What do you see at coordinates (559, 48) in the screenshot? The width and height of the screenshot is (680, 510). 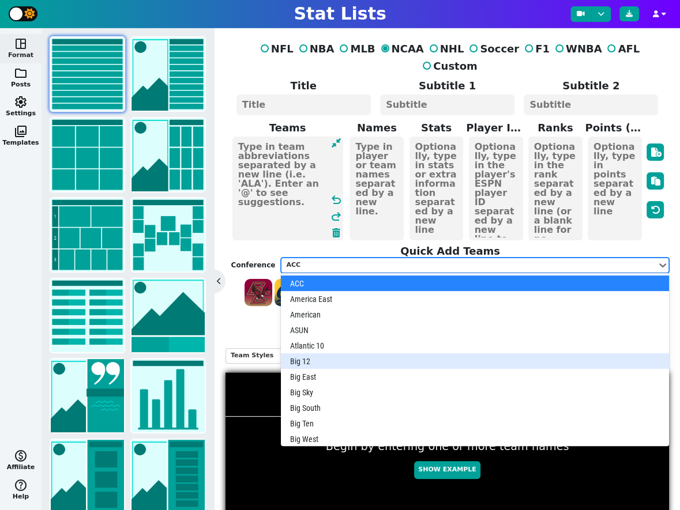 I see `input: WNBA` at bounding box center [559, 48].